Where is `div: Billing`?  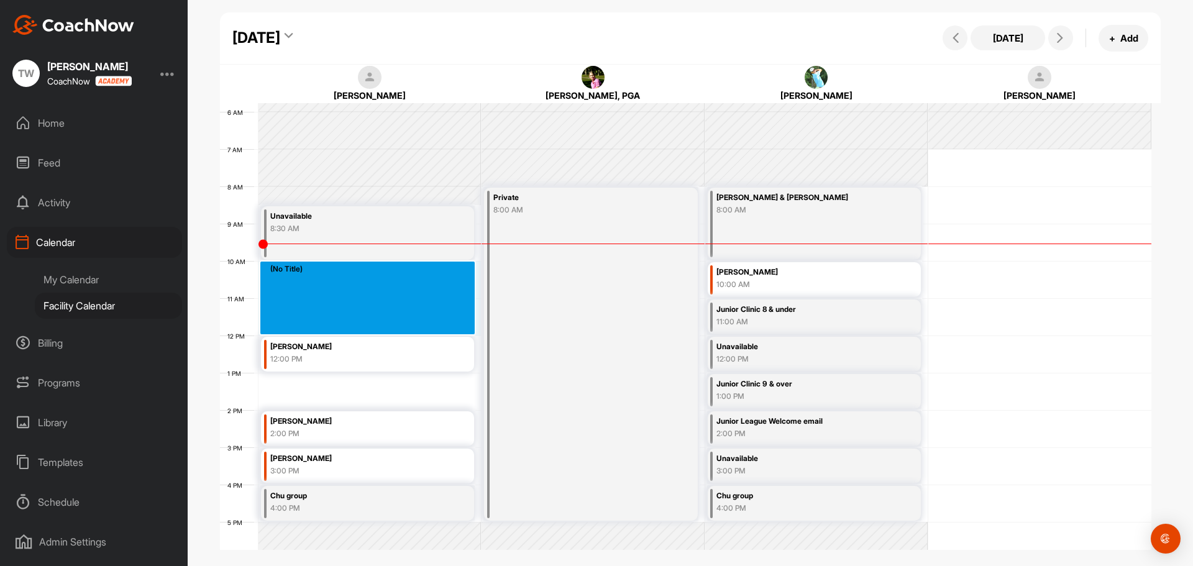
div: Billing is located at coordinates (94, 343).